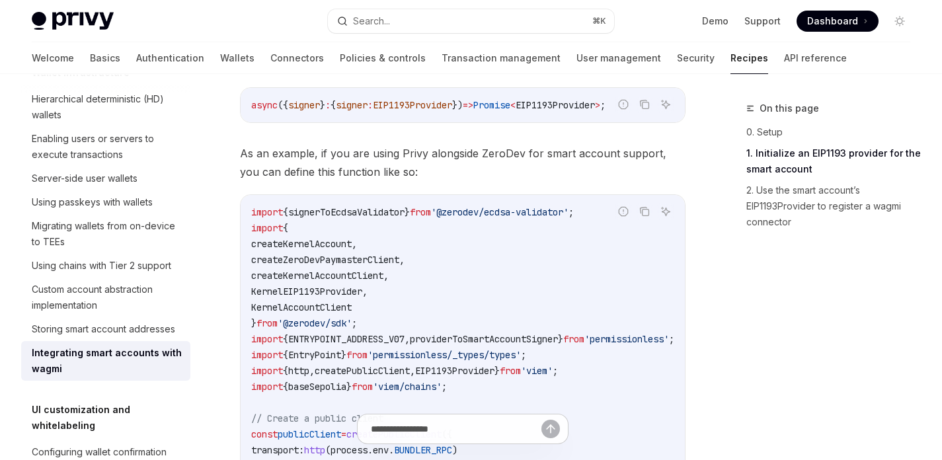 The image size is (942, 460). I want to click on a: 2. Use the smart account’s EIP1193Provider to register a wagmi connector, so click(833, 206).